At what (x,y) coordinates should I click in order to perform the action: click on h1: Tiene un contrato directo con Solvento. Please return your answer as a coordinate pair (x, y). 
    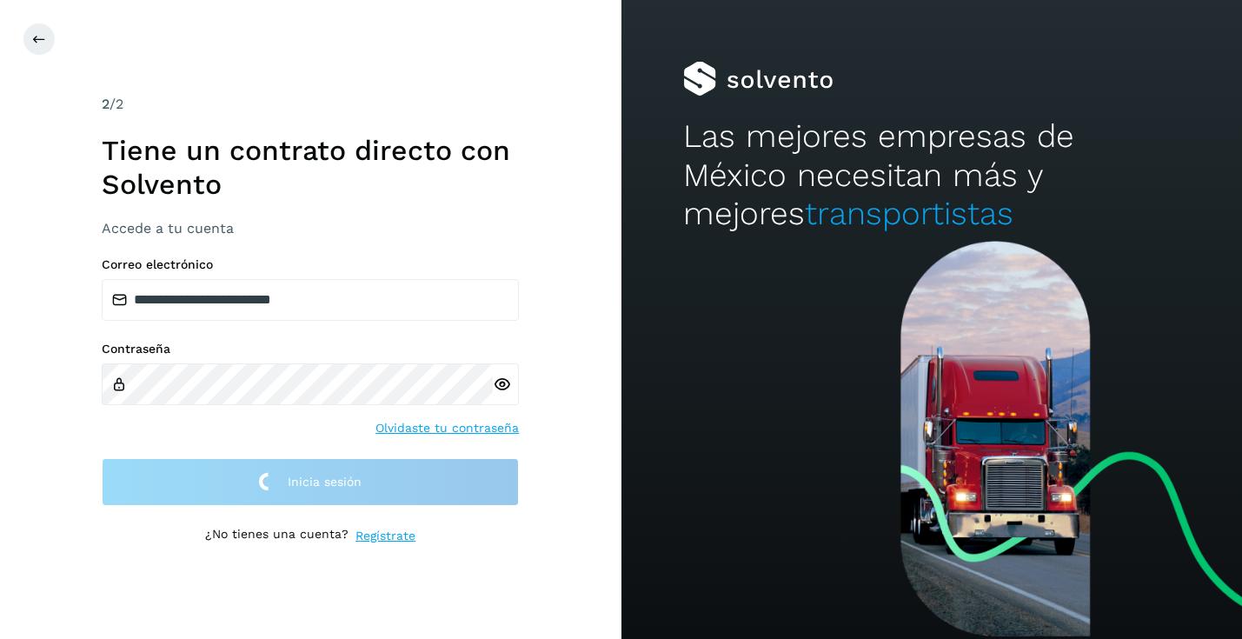
    Looking at the image, I should click on (310, 167).